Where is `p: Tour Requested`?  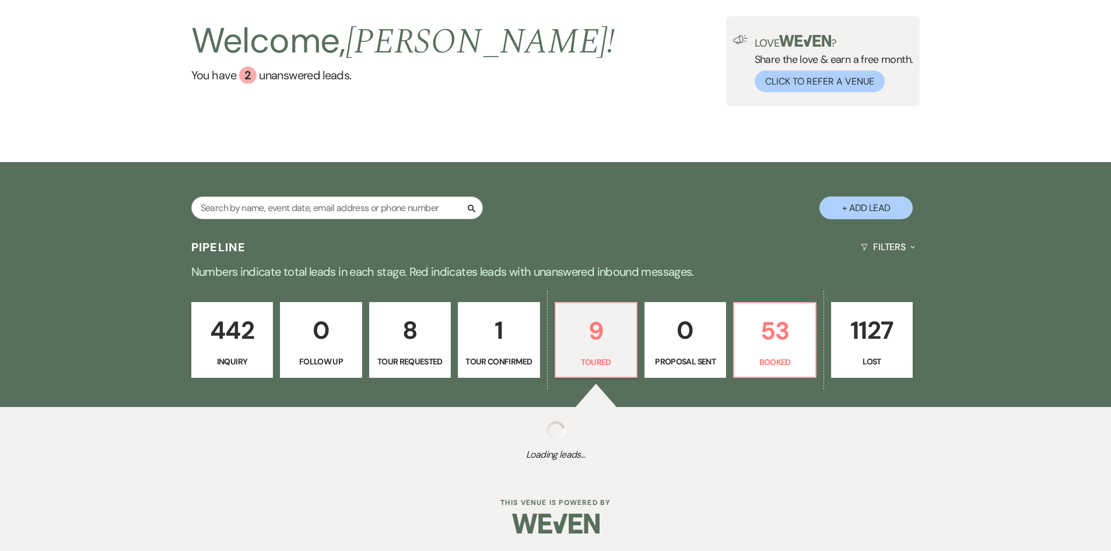 p: Tour Requested is located at coordinates (410, 362).